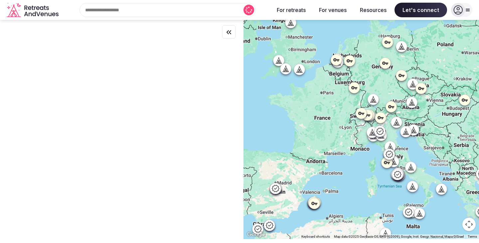 This screenshot has width=479, height=243. I want to click on img: Google, so click(256, 235).